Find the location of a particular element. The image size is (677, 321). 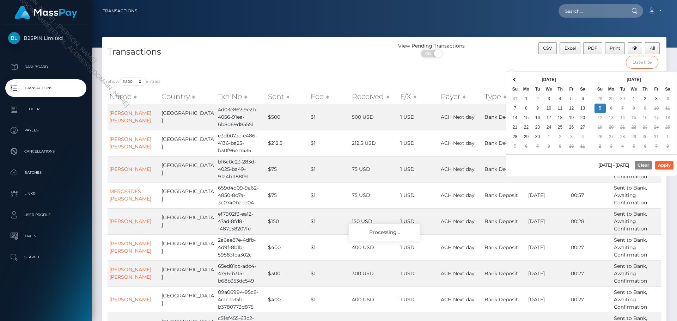

button: Print is located at coordinates (615, 48).